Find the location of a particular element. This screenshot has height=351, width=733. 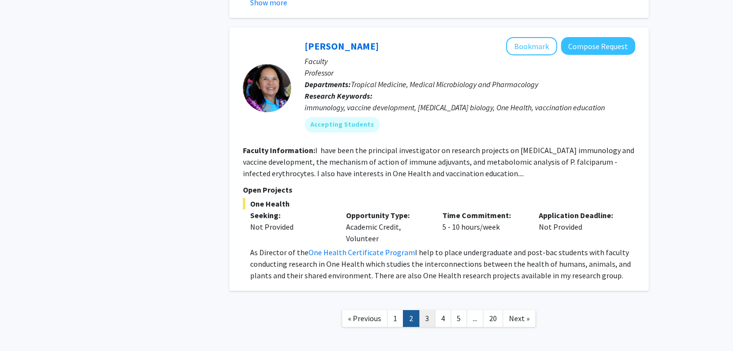

p: Opportunity Type: is located at coordinates (387, 215).